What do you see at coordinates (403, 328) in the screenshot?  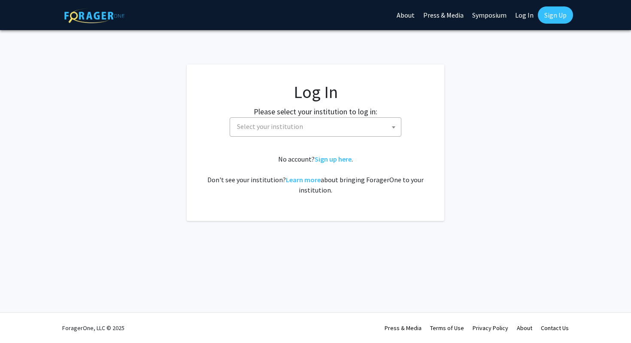 I see `a: Press & Media` at bounding box center [403, 328].